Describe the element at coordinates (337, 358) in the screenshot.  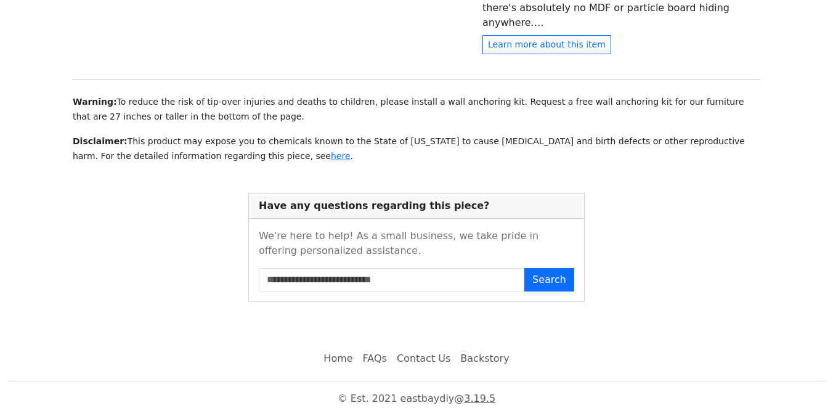
I see `a: Home` at that location.